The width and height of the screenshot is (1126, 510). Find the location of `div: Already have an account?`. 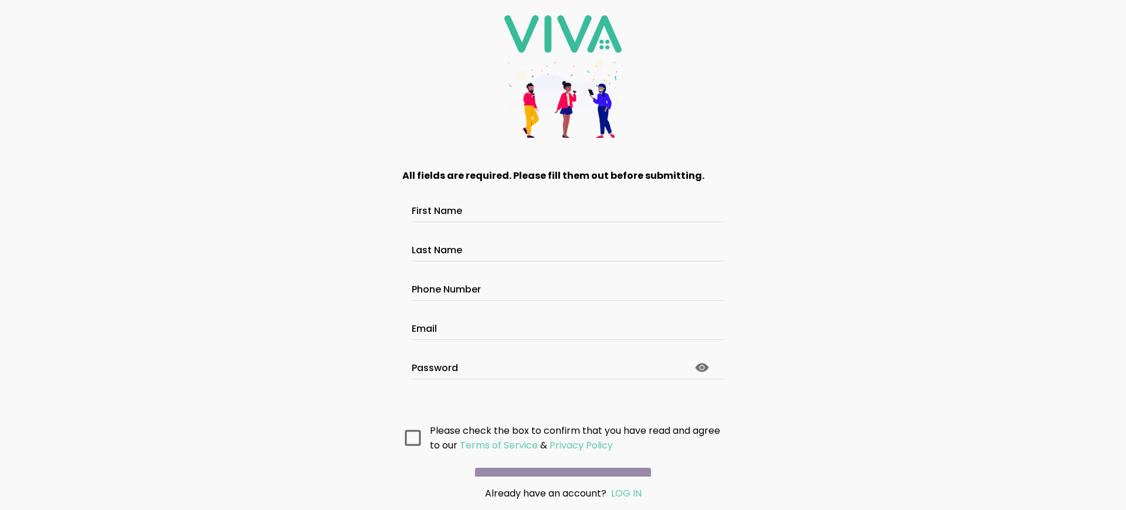

div: Already have an account? is located at coordinates (563, 493).